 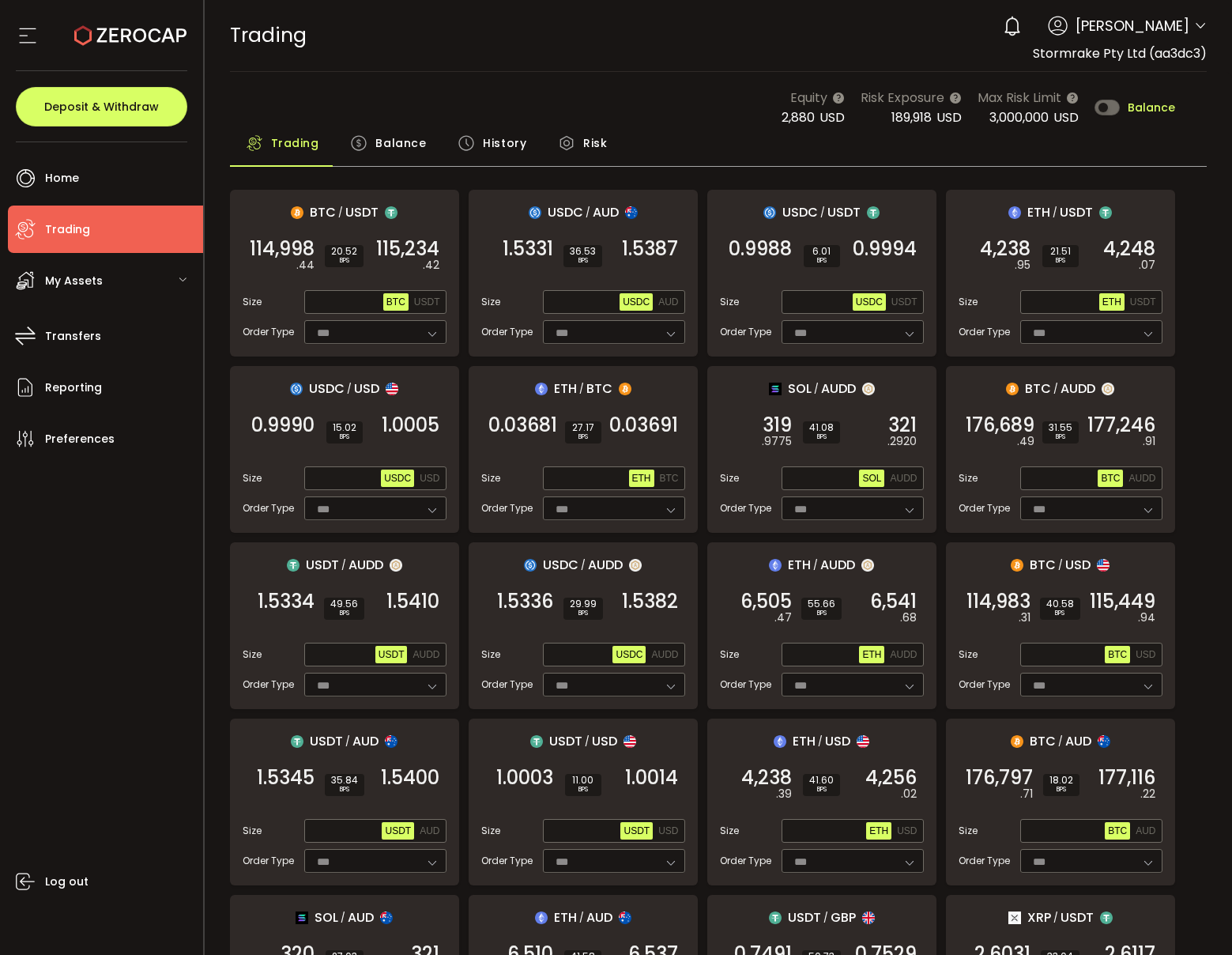 I want to click on em: .49, so click(x=1025, y=442).